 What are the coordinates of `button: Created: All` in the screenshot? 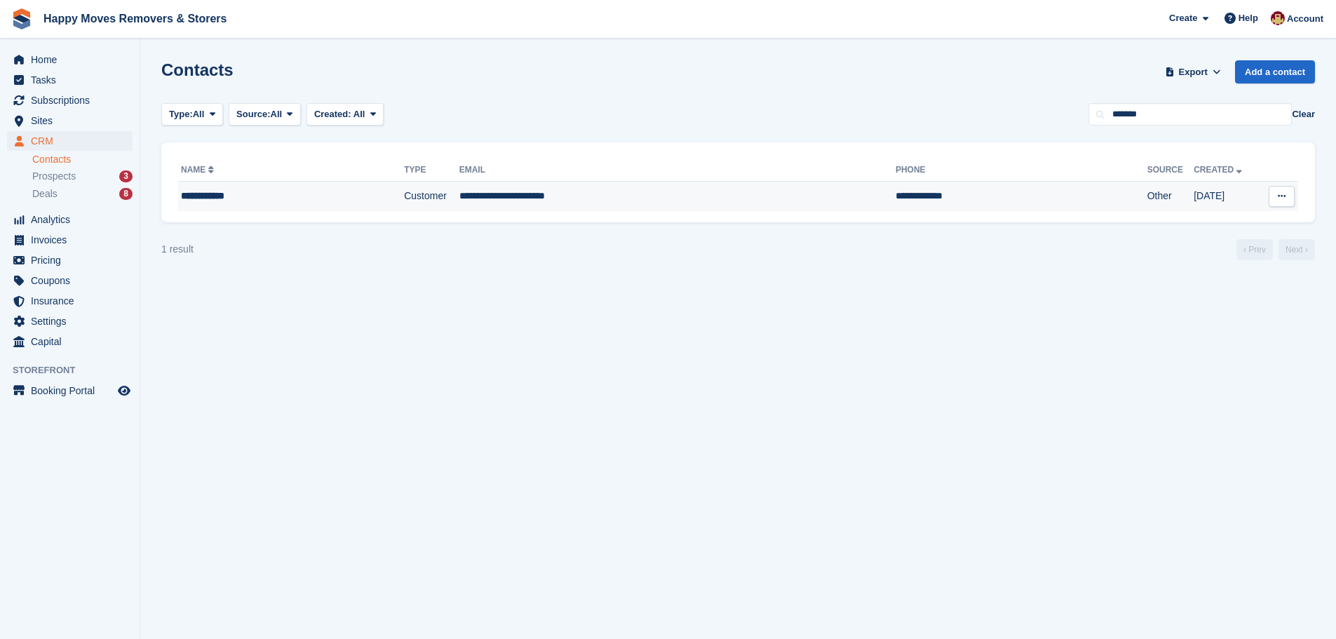 It's located at (345, 114).